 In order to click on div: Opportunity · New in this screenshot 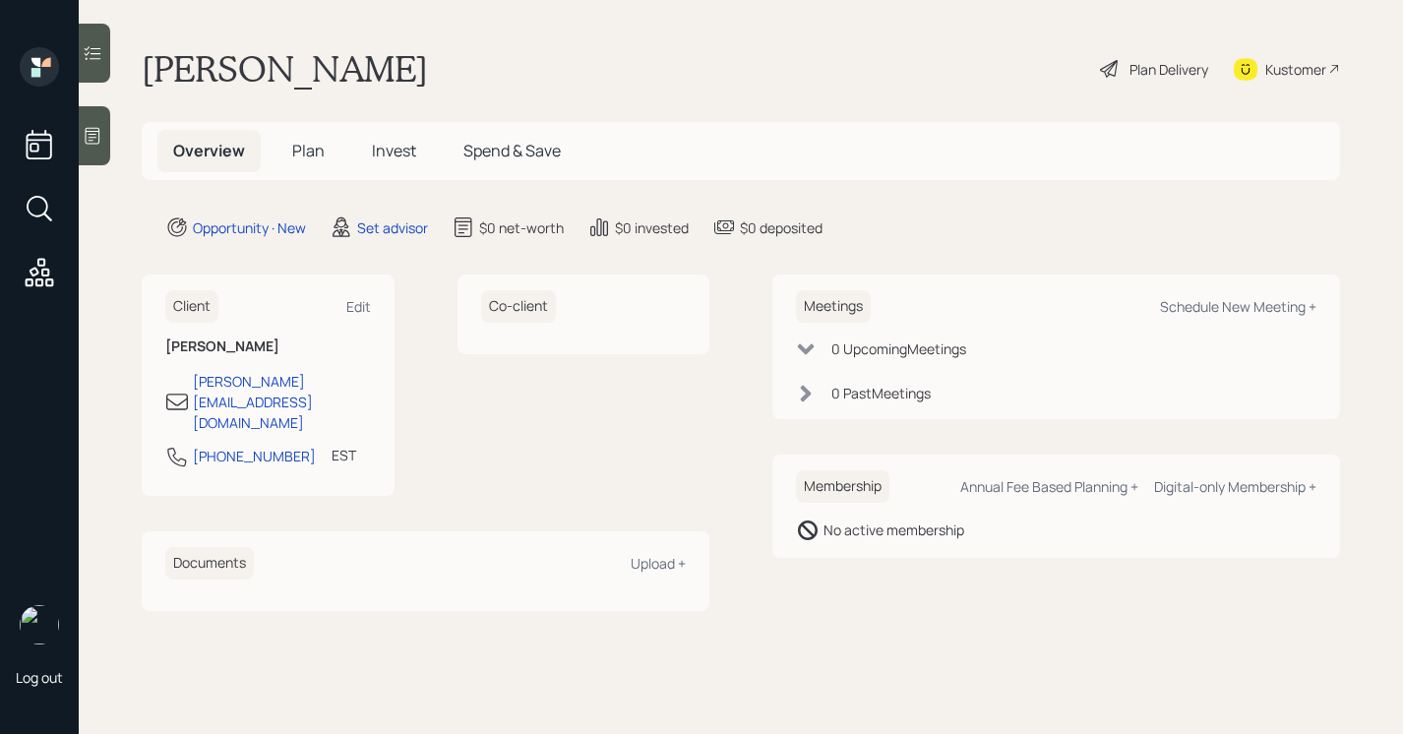, I will do `click(249, 227)`.